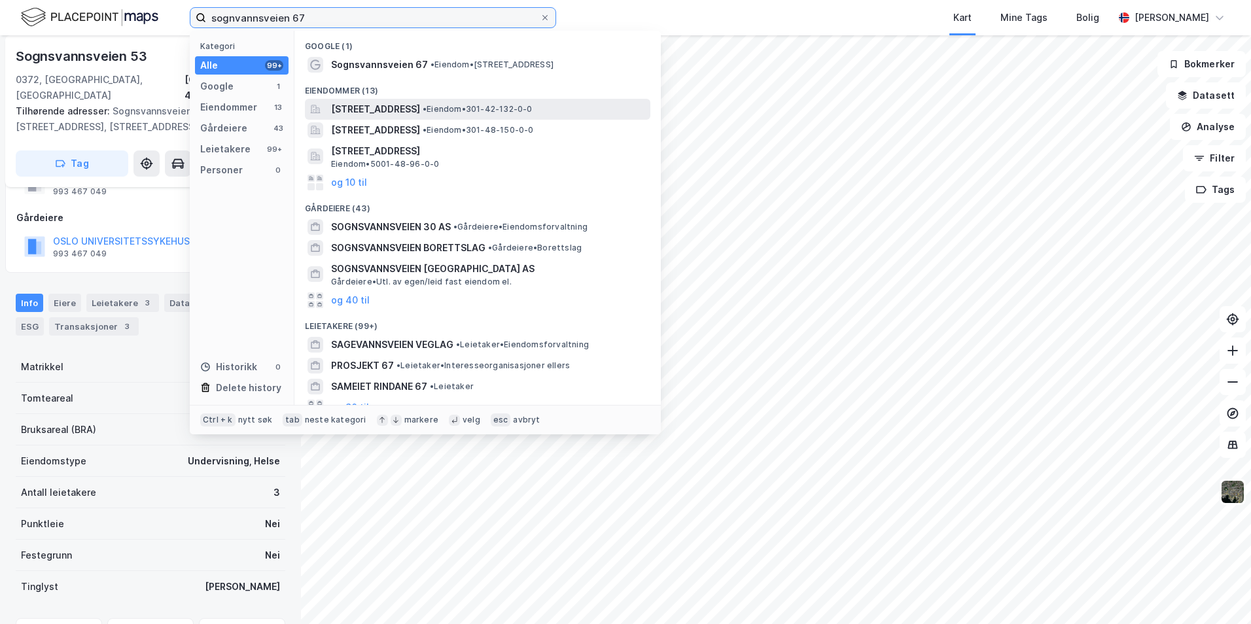 Image resolution: width=1251 pixels, height=624 pixels. I want to click on div: ESG, so click(29, 327).